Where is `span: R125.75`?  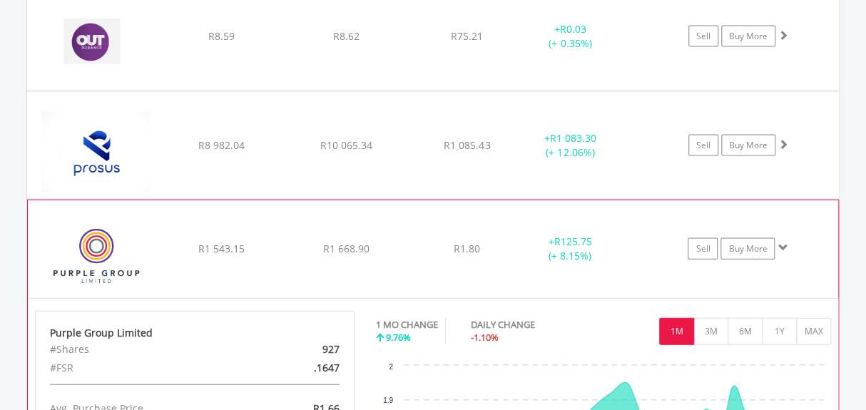
span: R125.75 is located at coordinates (572, 241).